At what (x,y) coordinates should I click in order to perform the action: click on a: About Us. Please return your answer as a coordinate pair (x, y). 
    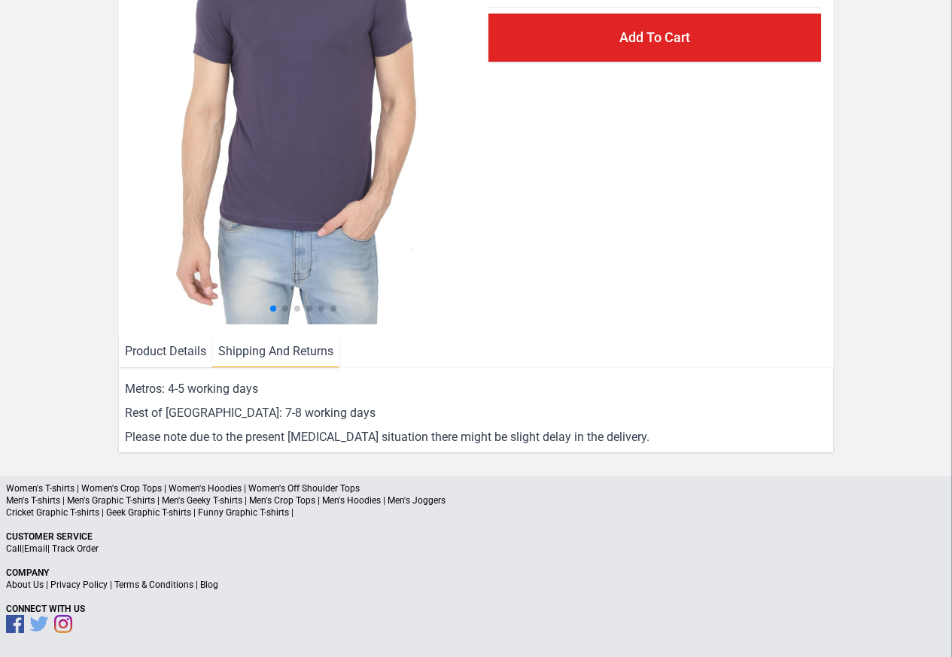
    Looking at the image, I should click on (25, 585).